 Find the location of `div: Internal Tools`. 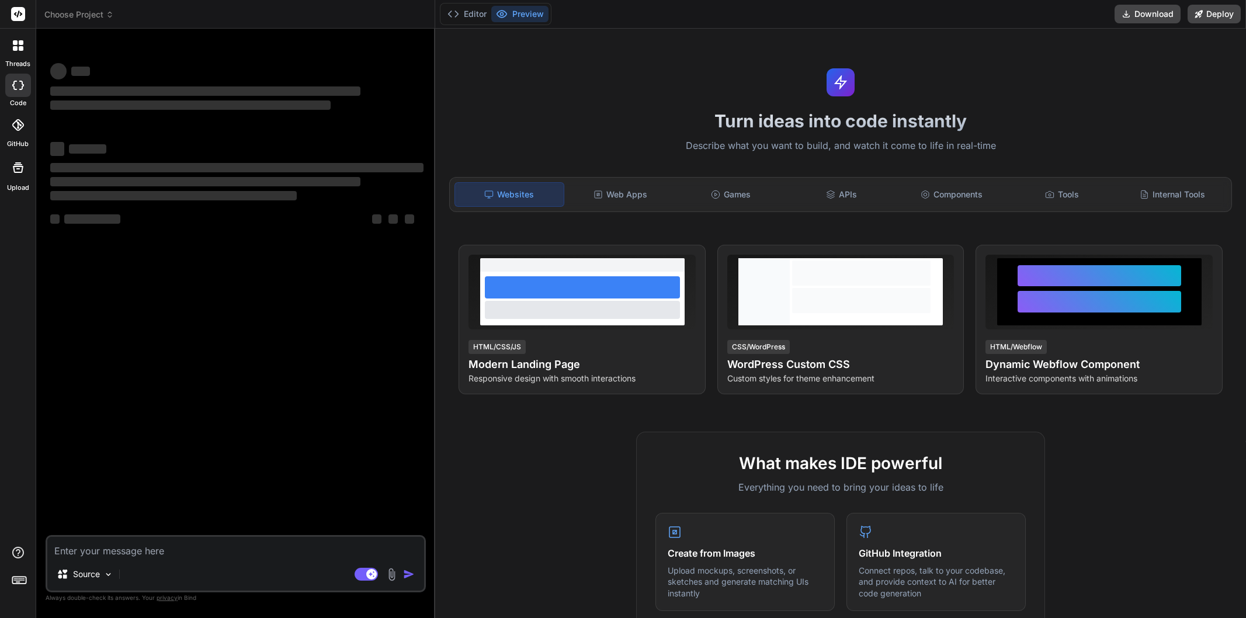

div: Internal Tools is located at coordinates (1172, 194).